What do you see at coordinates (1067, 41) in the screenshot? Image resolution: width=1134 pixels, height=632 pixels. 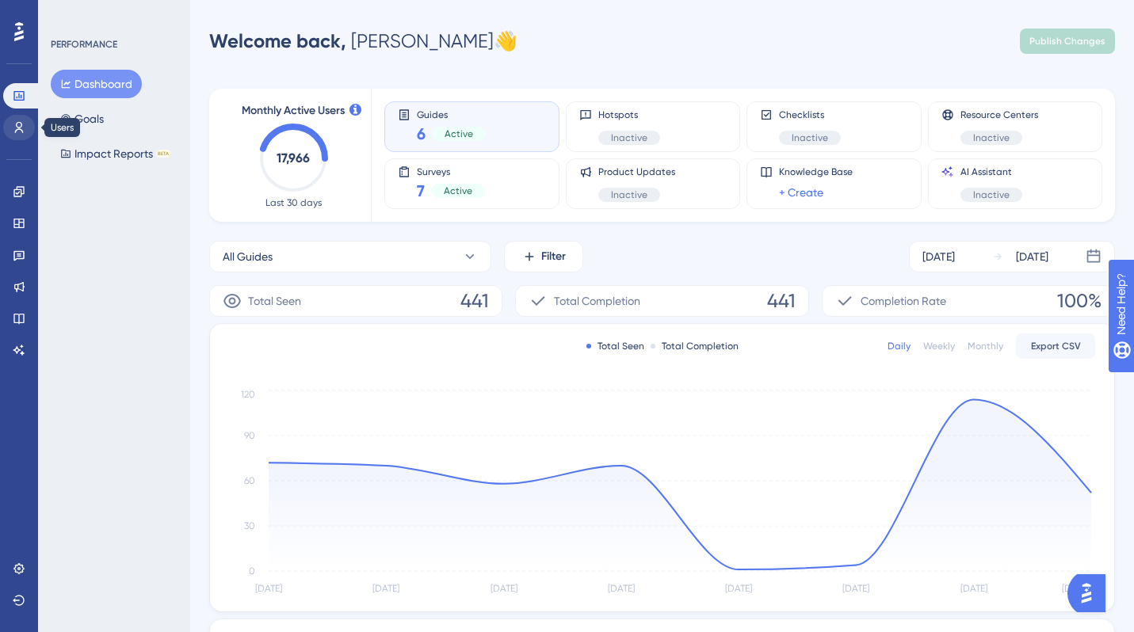 I see `button: Publish Changes` at bounding box center [1067, 41].